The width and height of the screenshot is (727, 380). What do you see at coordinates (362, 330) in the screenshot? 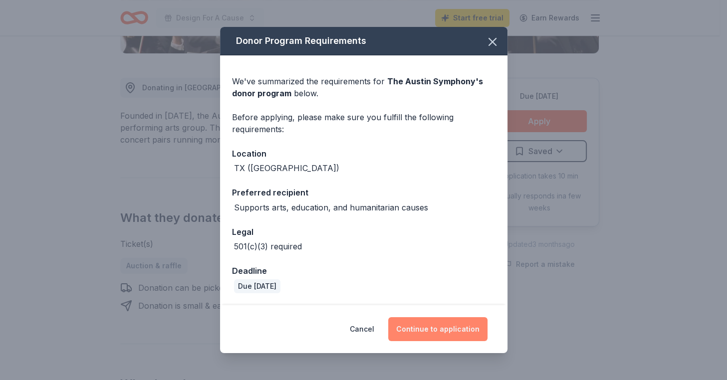
I see `button: Cancel` at bounding box center [362, 330].